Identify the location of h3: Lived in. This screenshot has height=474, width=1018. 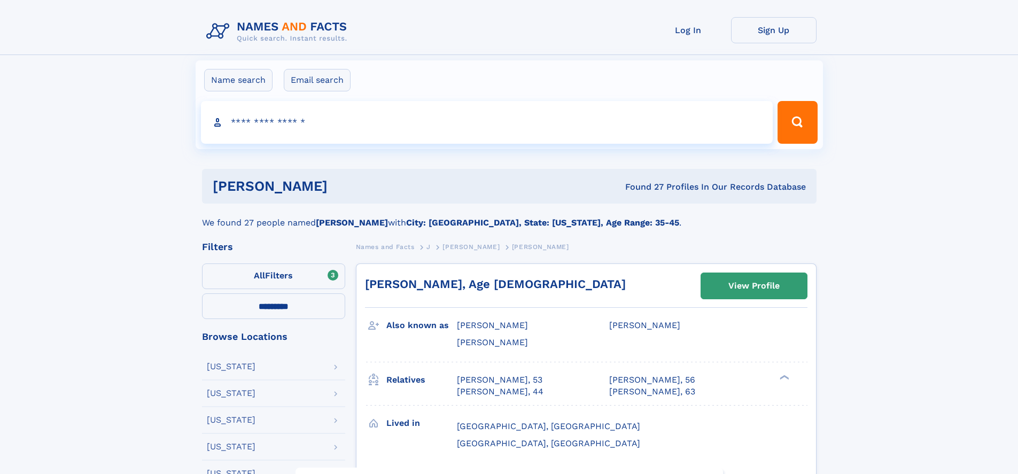
(422, 423).